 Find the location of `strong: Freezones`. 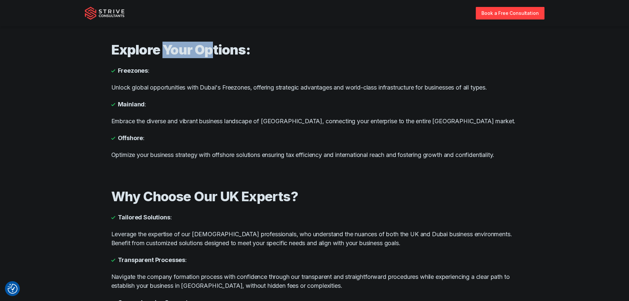

strong: Freezones is located at coordinates (133, 70).